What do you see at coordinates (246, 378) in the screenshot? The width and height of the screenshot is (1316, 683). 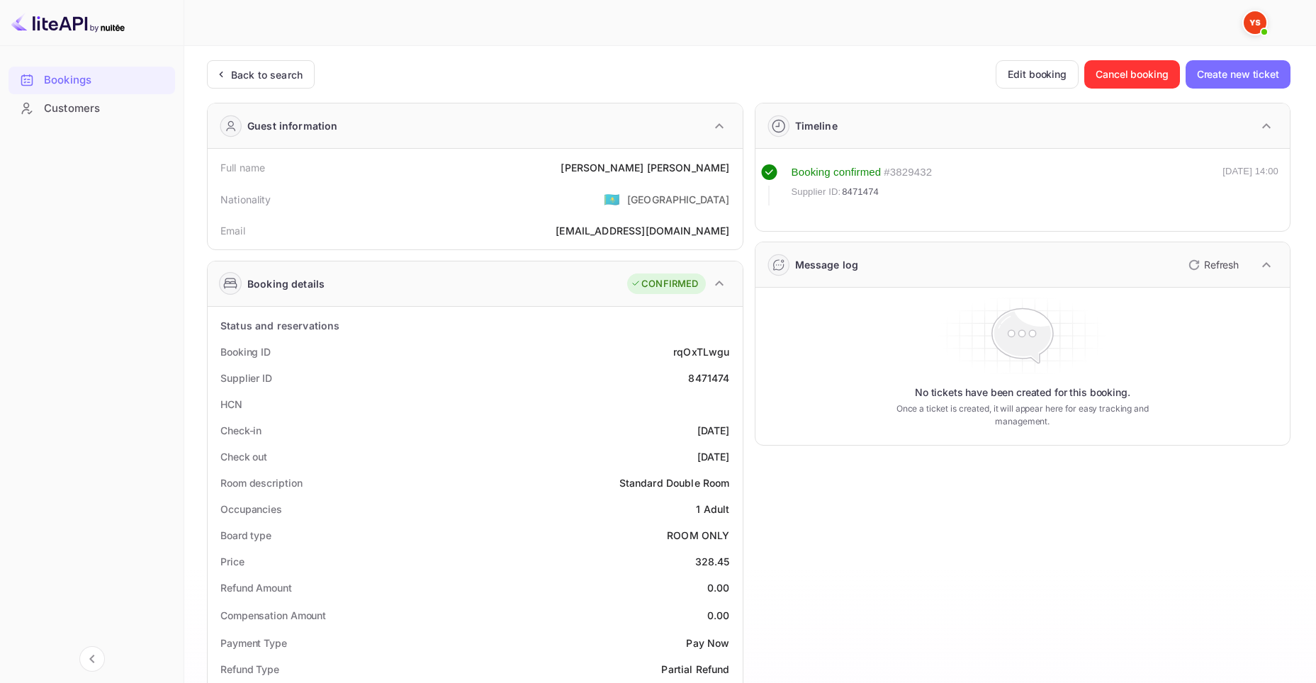 I see `div: Supplier ID` at bounding box center [246, 378].